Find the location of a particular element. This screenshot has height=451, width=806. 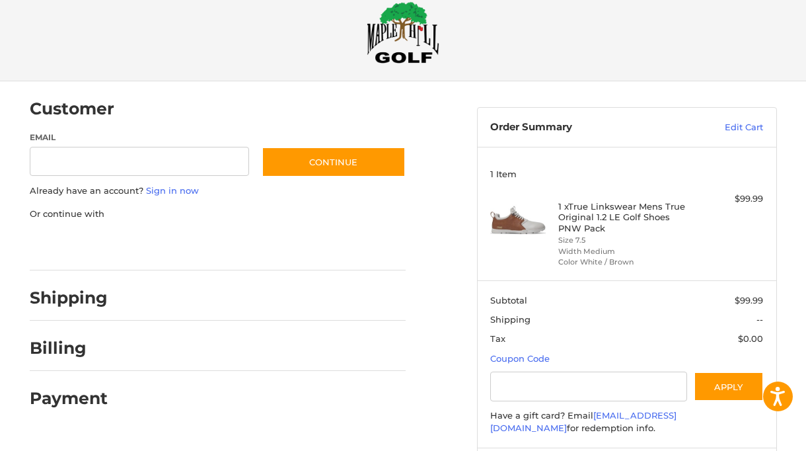

li: Width Medium is located at coordinates (625, 251).